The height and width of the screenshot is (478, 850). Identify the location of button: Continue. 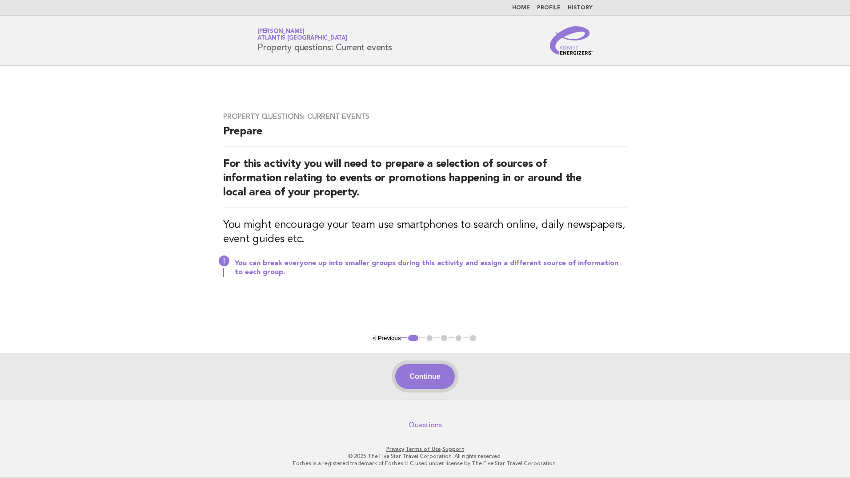
(425, 376).